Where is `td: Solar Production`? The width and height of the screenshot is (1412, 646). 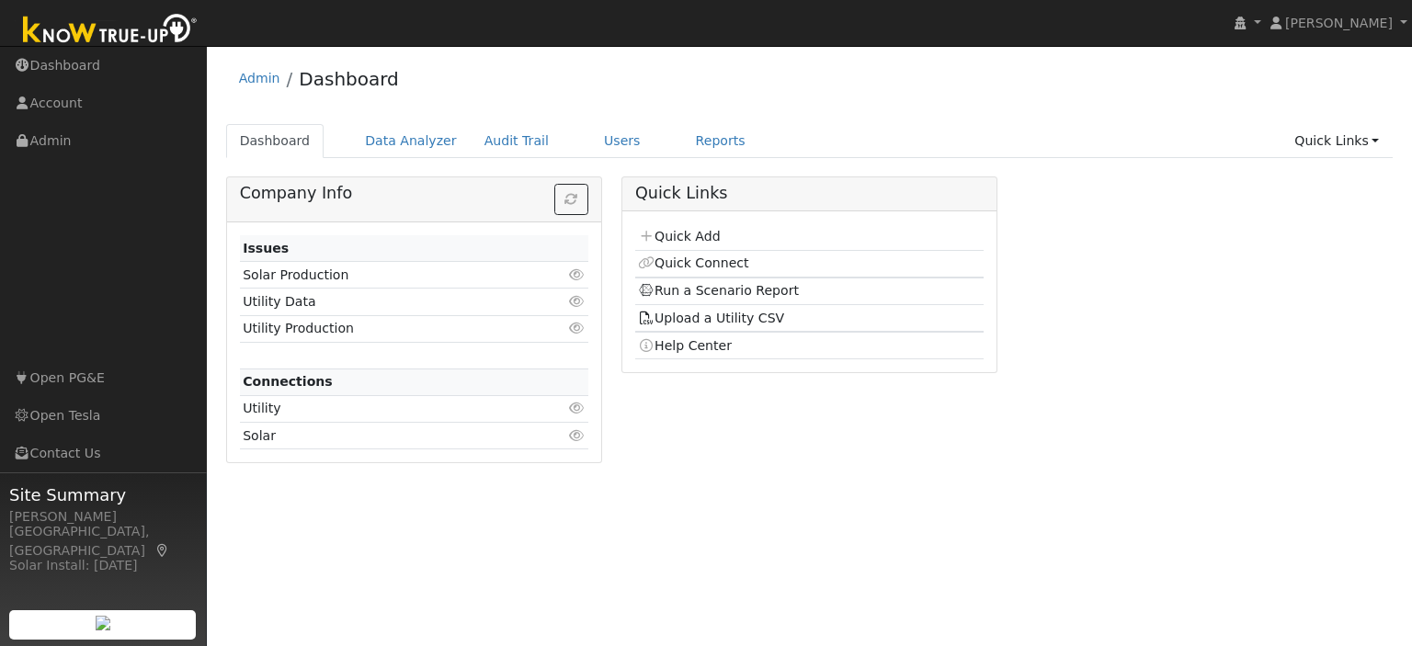
td: Solar Production is located at coordinates (386, 275).